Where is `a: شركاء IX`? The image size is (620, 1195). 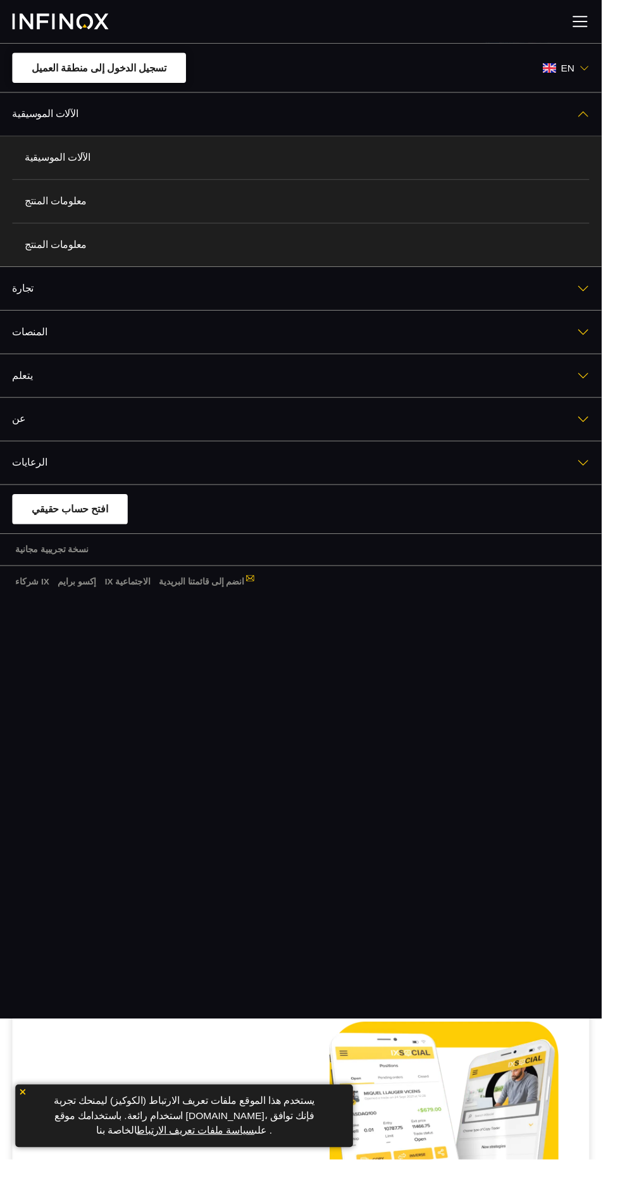 a: شركاء IX is located at coordinates (33, 599).